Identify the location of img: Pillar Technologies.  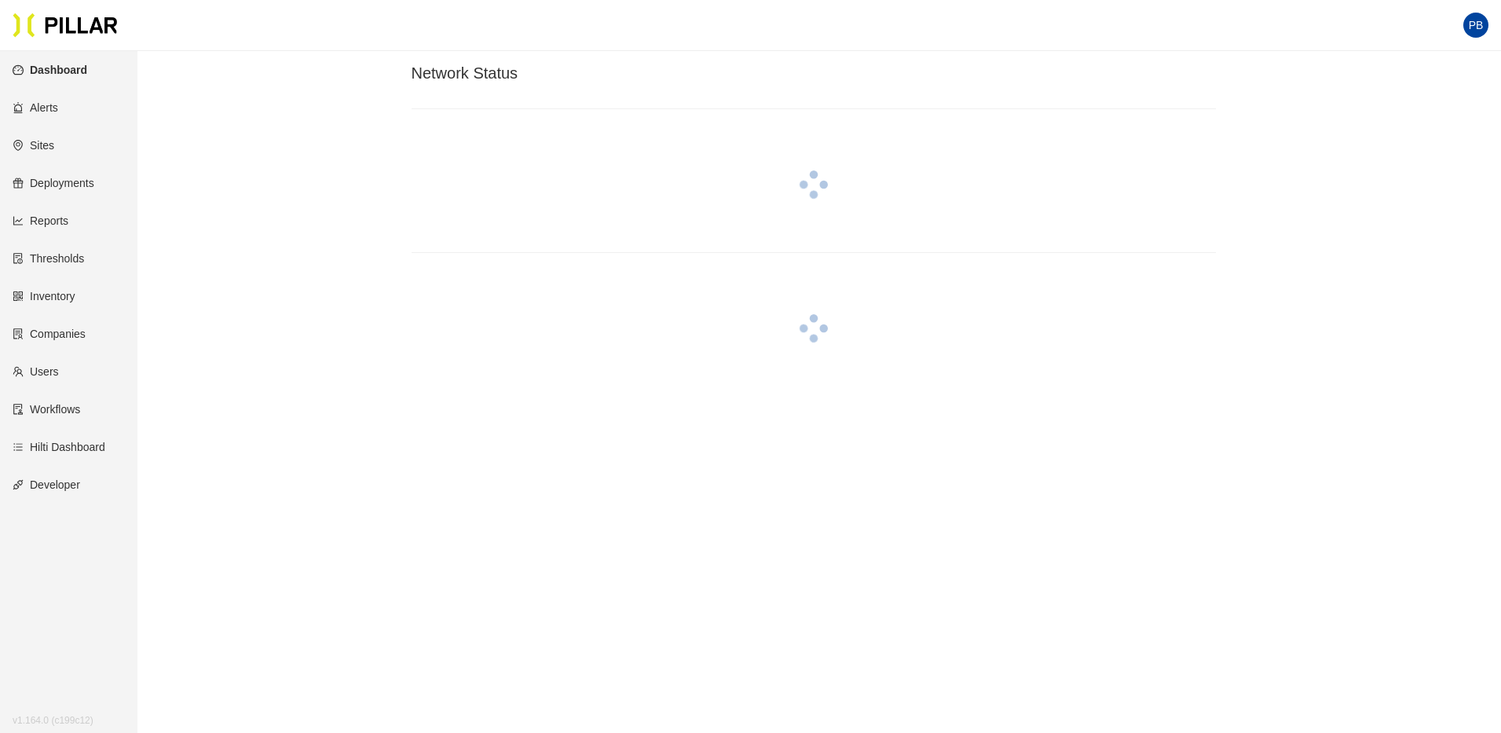
(65, 25).